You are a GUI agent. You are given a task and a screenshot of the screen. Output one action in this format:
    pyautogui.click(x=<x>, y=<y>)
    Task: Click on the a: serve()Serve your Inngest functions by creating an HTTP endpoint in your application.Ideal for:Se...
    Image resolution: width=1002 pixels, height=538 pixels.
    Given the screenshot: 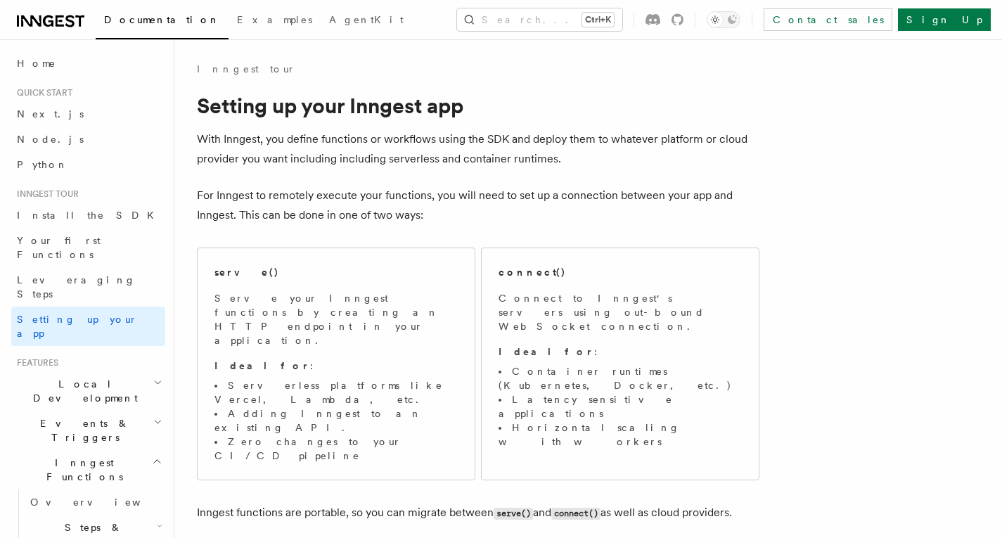 What is the action you would take?
    pyautogui.click(x=336, y=363)
    